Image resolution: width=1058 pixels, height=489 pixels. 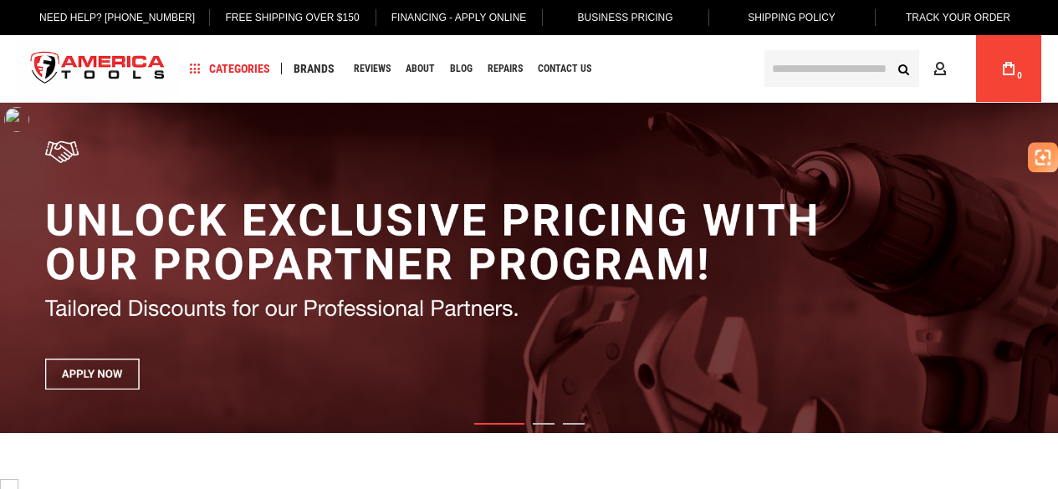 I want to click on a: Brands, so click(x=314, y=69).